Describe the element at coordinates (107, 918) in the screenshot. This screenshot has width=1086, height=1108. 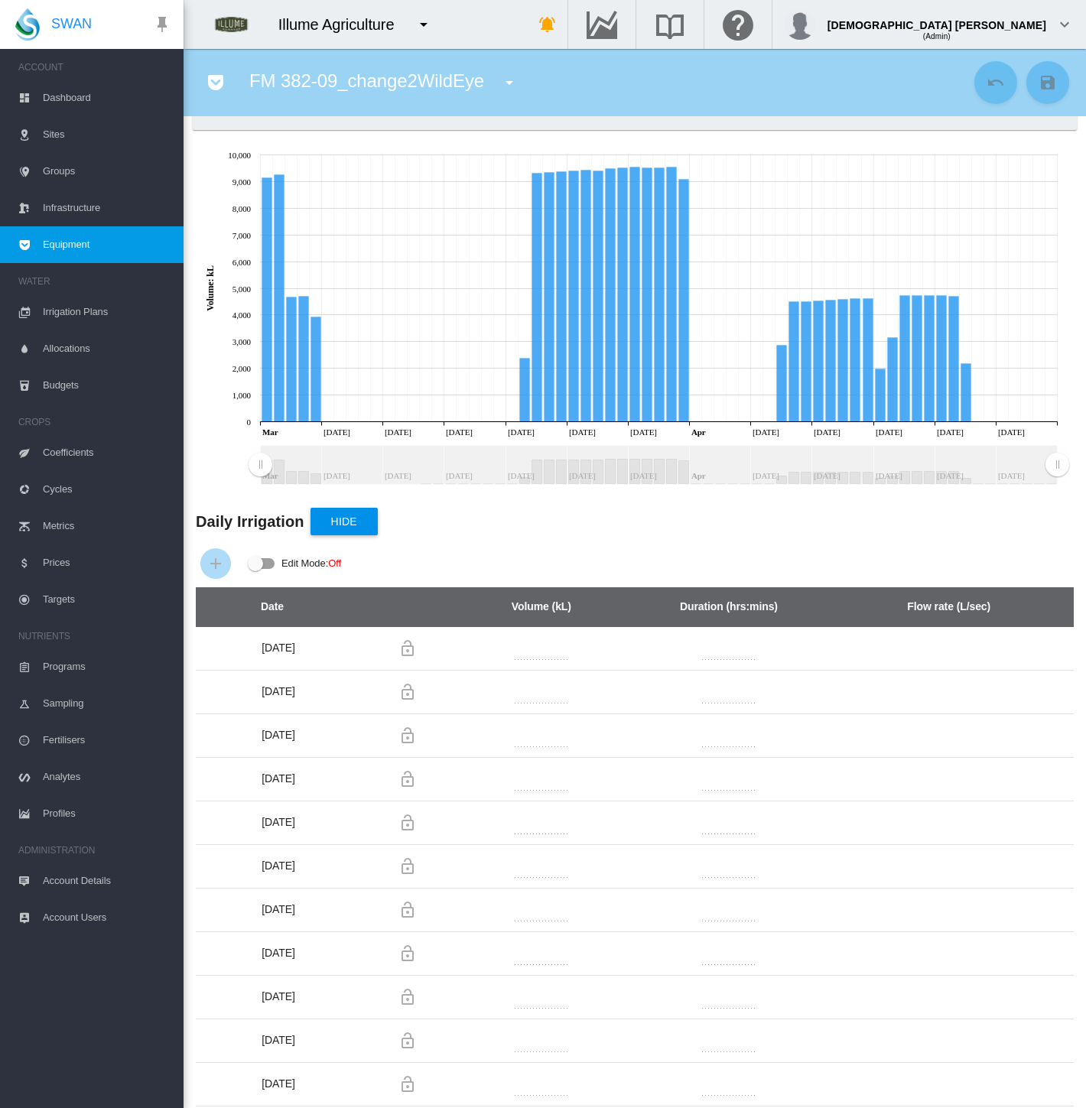
I see `span: Account Users` at that location.